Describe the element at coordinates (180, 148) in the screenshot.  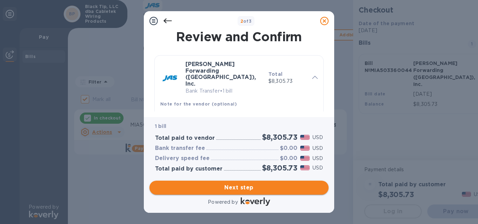
I see `h3: Bank transfer fee` at that location.